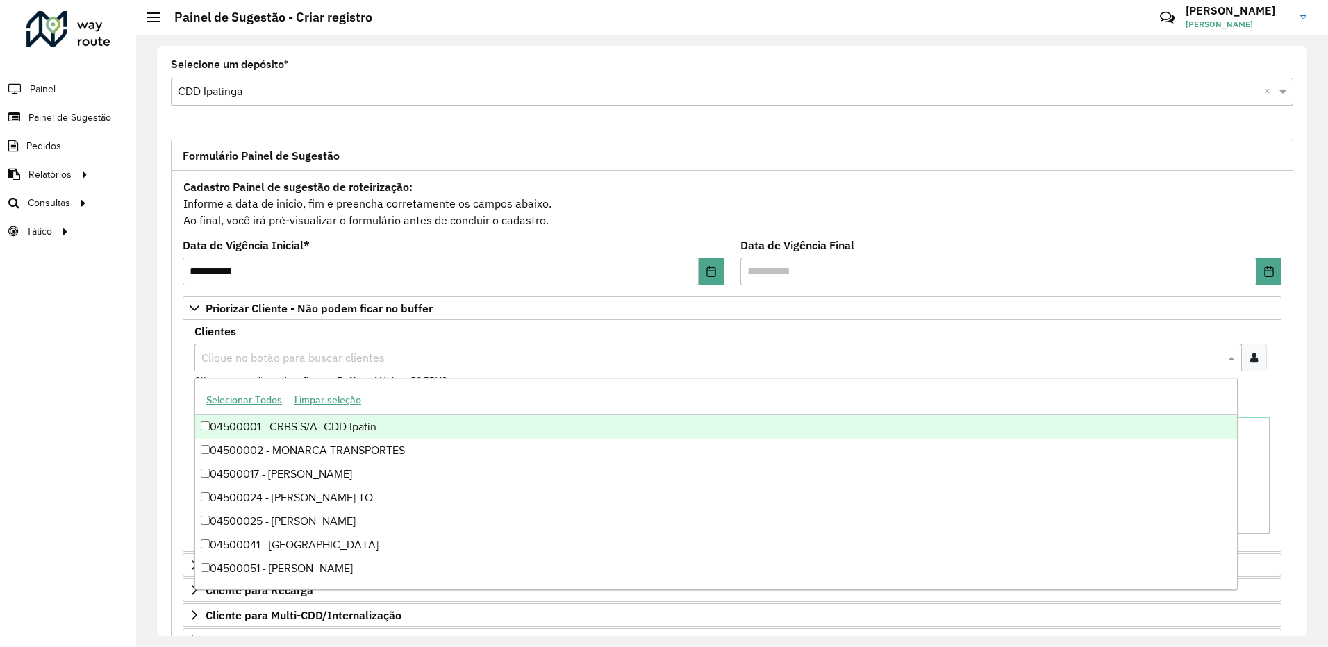 This screenshot has width=1328, height=647. Describe the element at coordinates (732, 565) in the screenshot. I see `a: Preservar Cliente - Devem ficar no buffer, não roteirizar` at that location.